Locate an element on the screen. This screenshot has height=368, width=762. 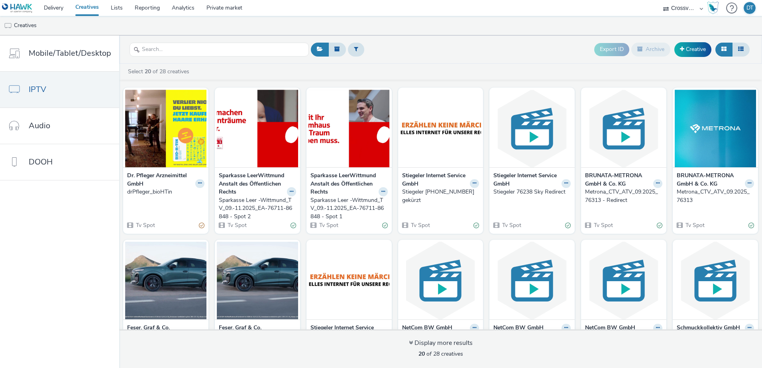
a: Sparkasse Leer -Wittmund_TV_09.-11.2025_EA-76711-86848 - Spot 2 is located at coordinates (258, 209).